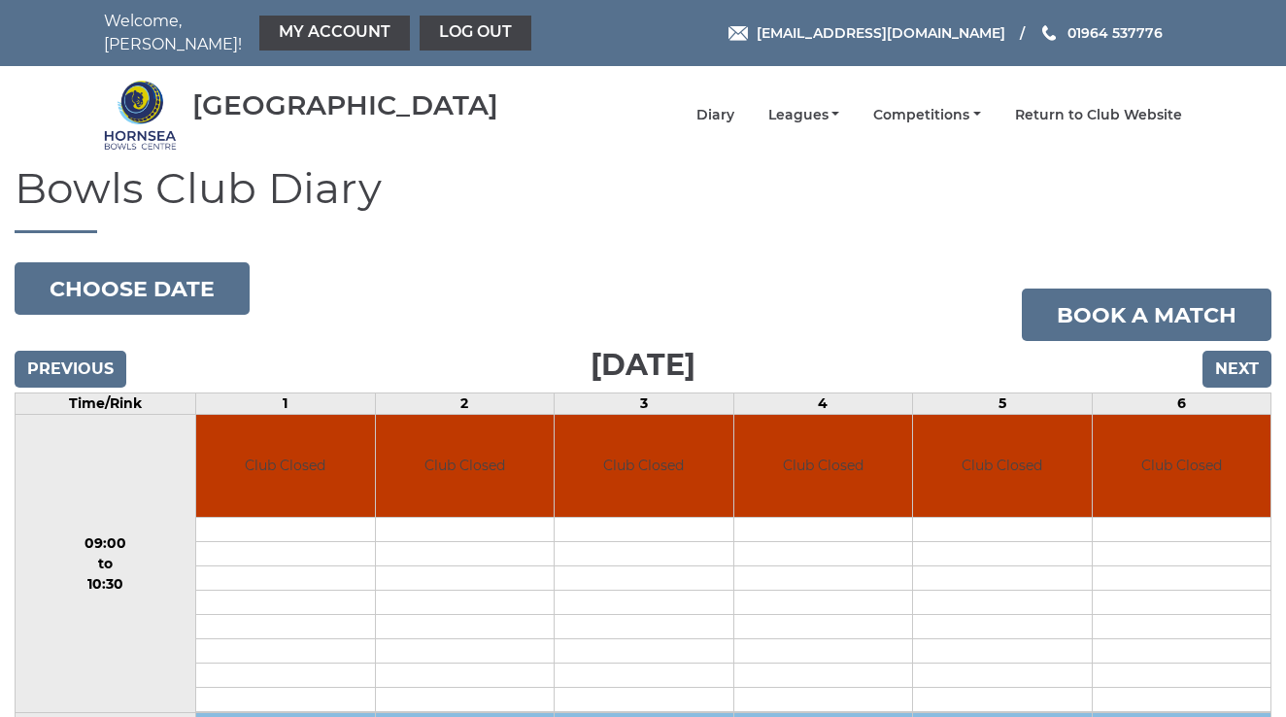 The width and height of the screenshot is (1286, 717). What do you see at coordinates (70, 369) in the screenshot?
I see `input: Previous` at bounding box center [70, 369].